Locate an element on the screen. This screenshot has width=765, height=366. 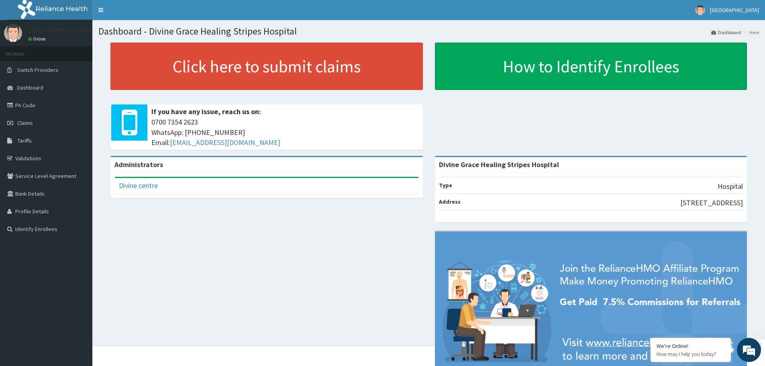
a: Click here to submit claims is located at coordinates (267, 66).